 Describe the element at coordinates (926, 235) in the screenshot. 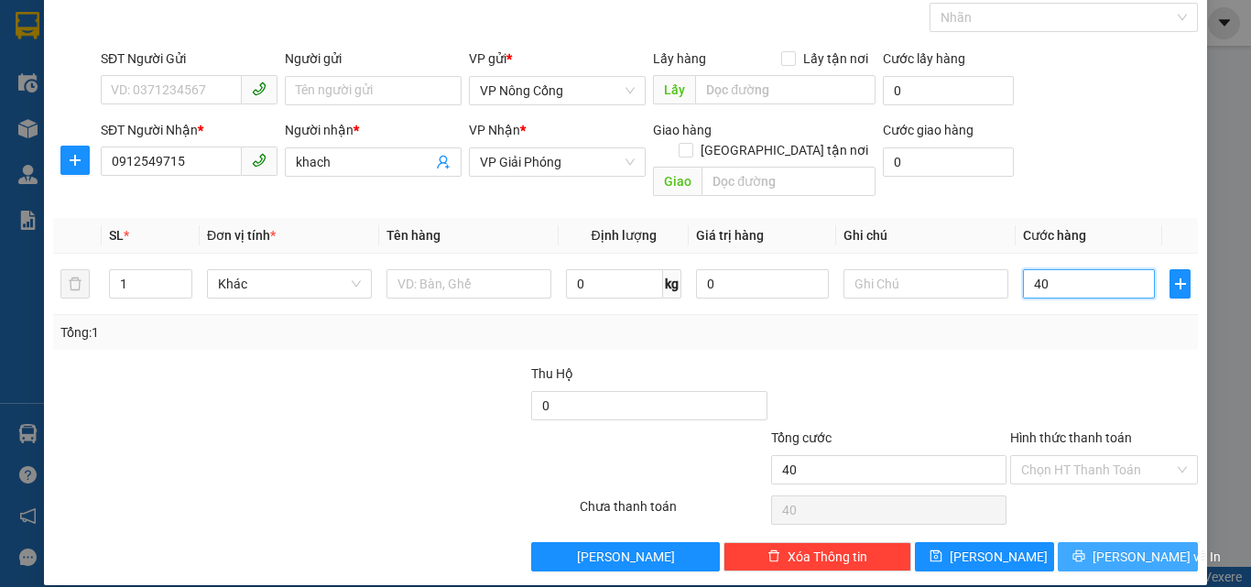

I see `th: Ghi chú` at that location.